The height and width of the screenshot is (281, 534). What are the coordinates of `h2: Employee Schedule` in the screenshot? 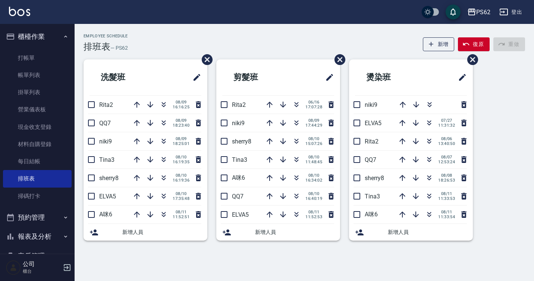 It's located at (106, 36).